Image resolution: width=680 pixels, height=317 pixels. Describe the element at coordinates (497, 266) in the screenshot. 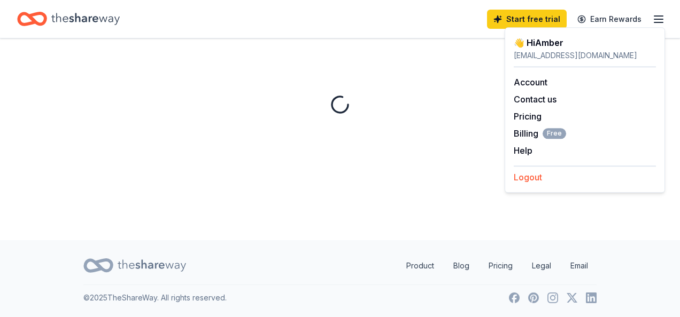

I see `nav: quick links` at that location.